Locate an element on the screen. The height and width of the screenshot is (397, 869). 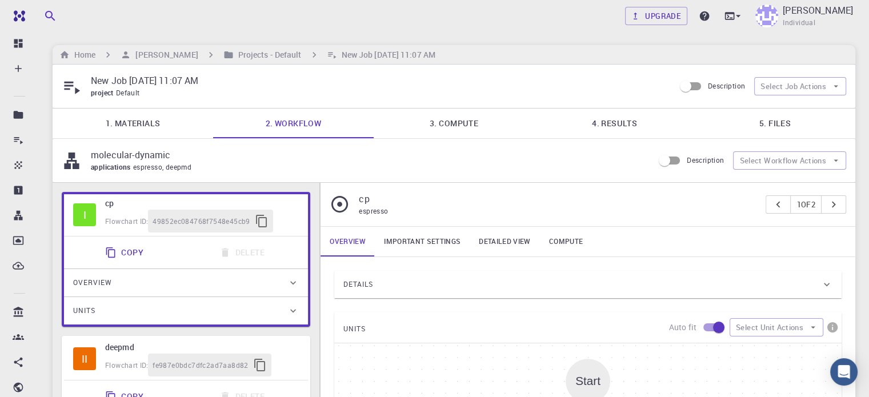
button: 1of2 is located at coordinates (806, 205).